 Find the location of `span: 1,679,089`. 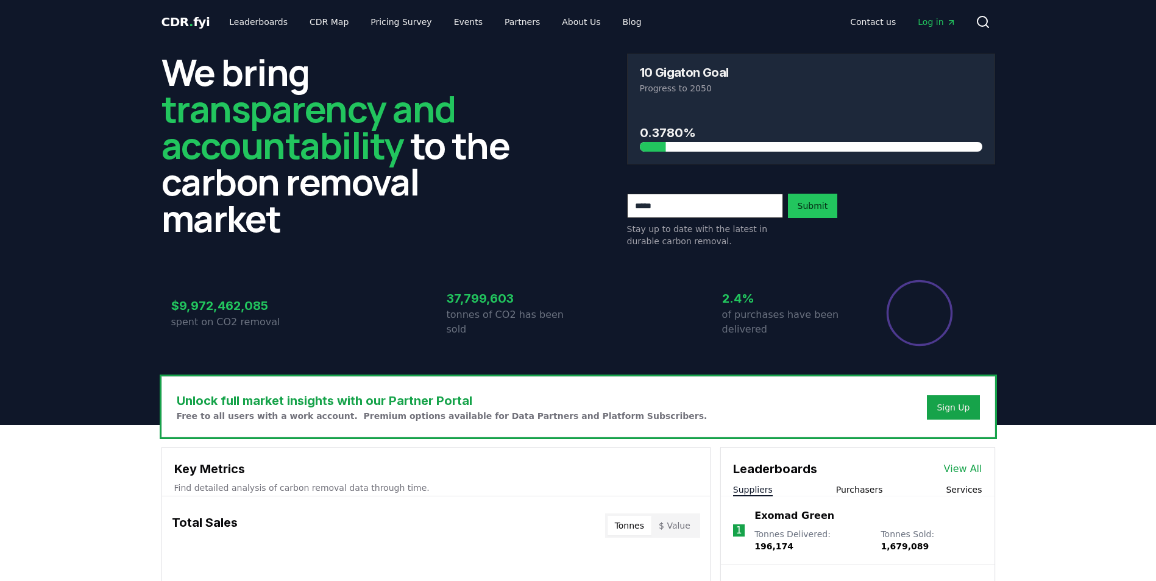

span: 1,679,089 is located at coordinates (904, 546).